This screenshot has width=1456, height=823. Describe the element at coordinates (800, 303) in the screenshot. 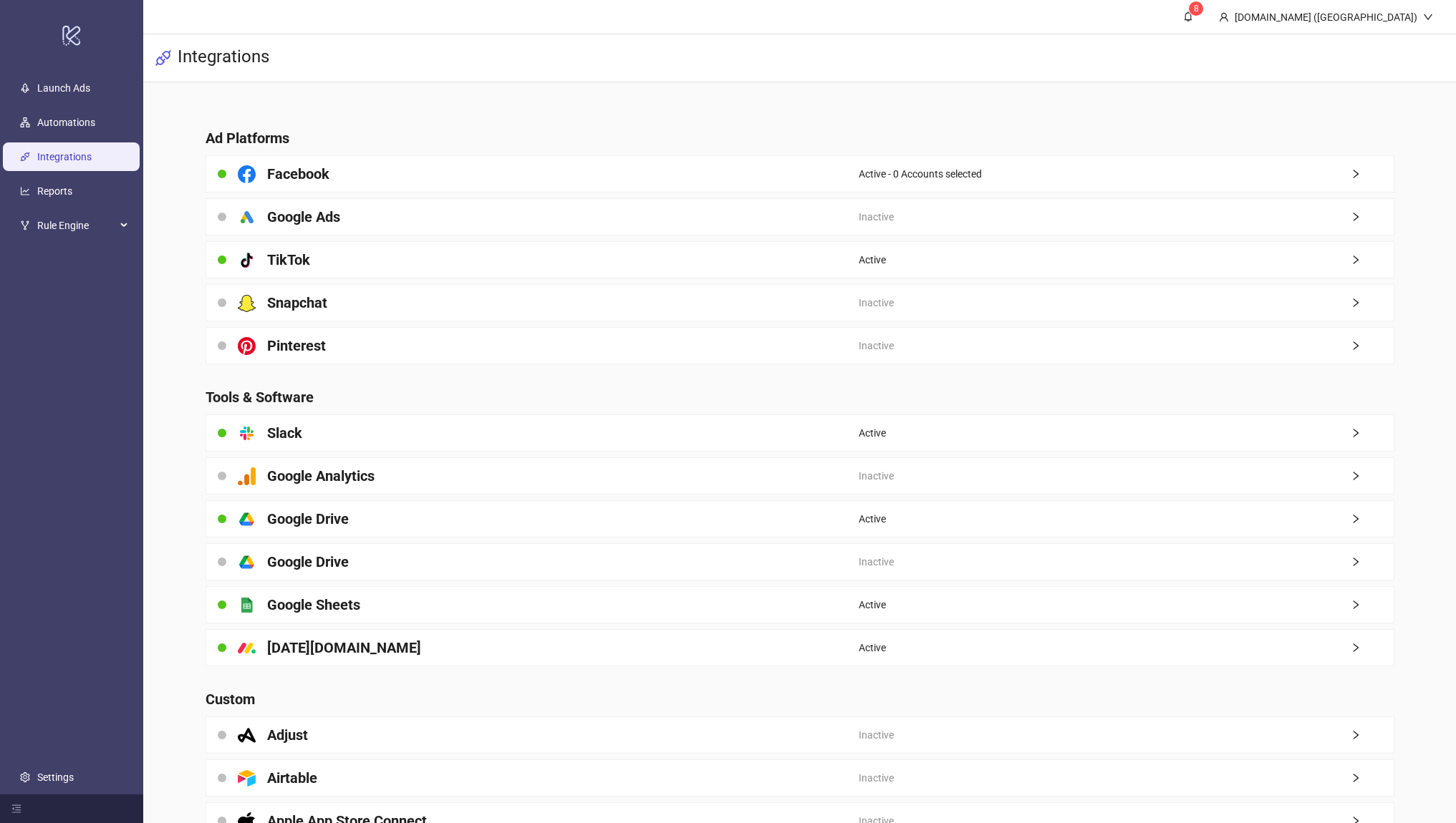

I see `a: SnapchatInactiveright` at that location.